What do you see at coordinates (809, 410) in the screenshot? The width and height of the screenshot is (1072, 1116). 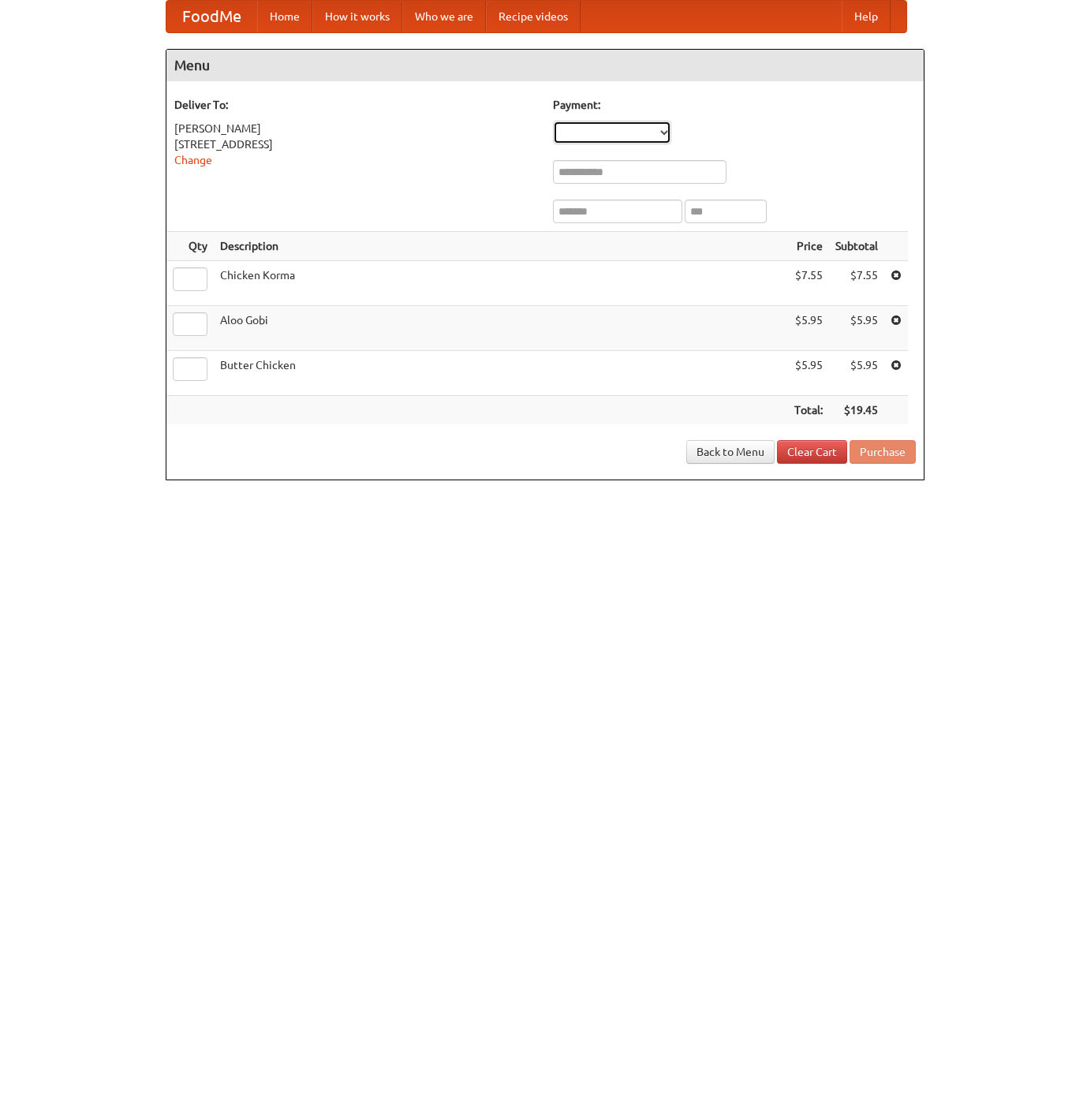 I see `th: Total:` at bounding box center [809, 410].